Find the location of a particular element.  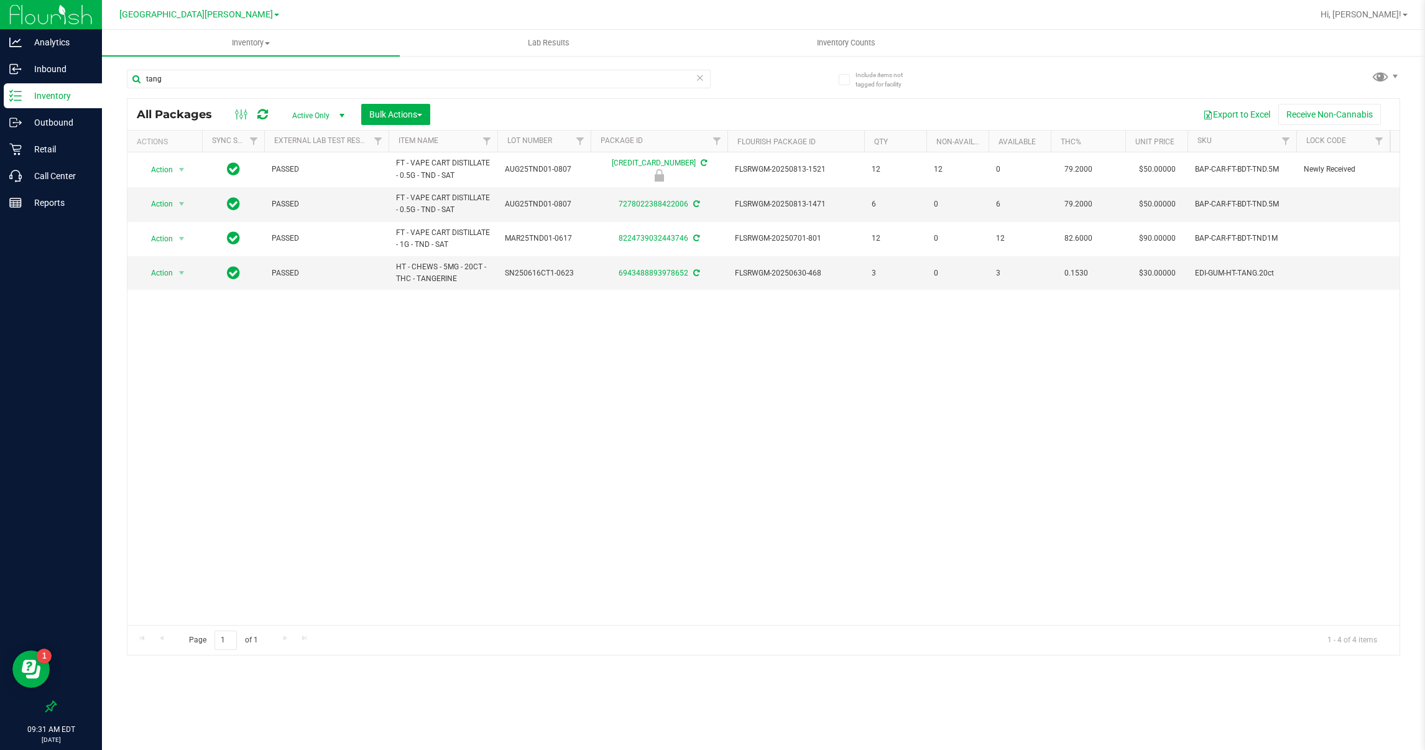

span: FLSRWGM-20250701-801 is located at coordinates (796, 238).